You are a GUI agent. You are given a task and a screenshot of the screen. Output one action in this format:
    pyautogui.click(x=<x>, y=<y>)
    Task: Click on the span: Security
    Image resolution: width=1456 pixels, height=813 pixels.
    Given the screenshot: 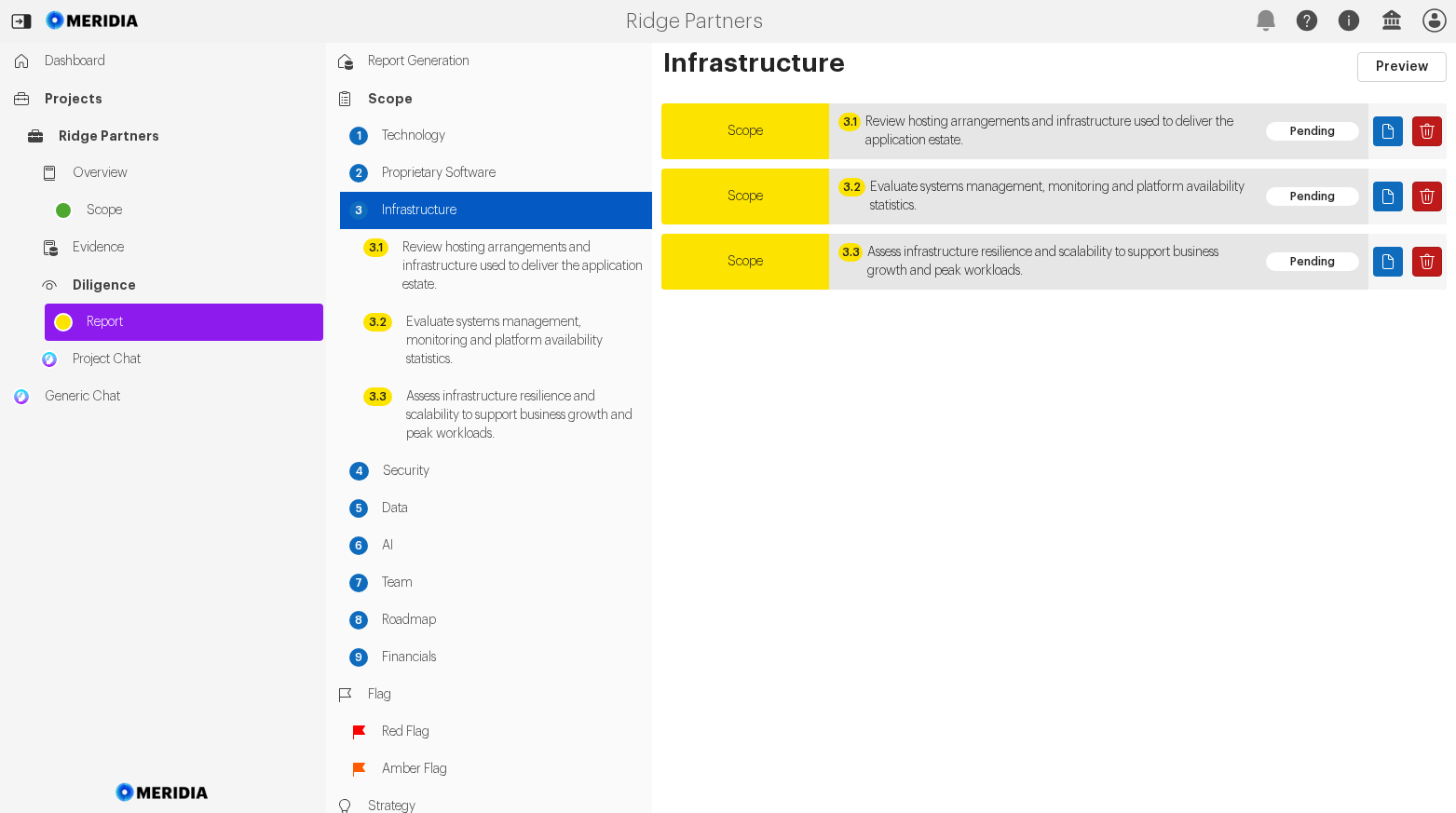 What is the action you would take?
    pyautogui.click(x=512, y=471)
    